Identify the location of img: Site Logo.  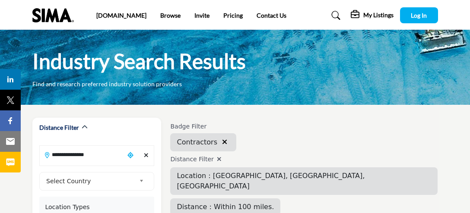
(55, 15).